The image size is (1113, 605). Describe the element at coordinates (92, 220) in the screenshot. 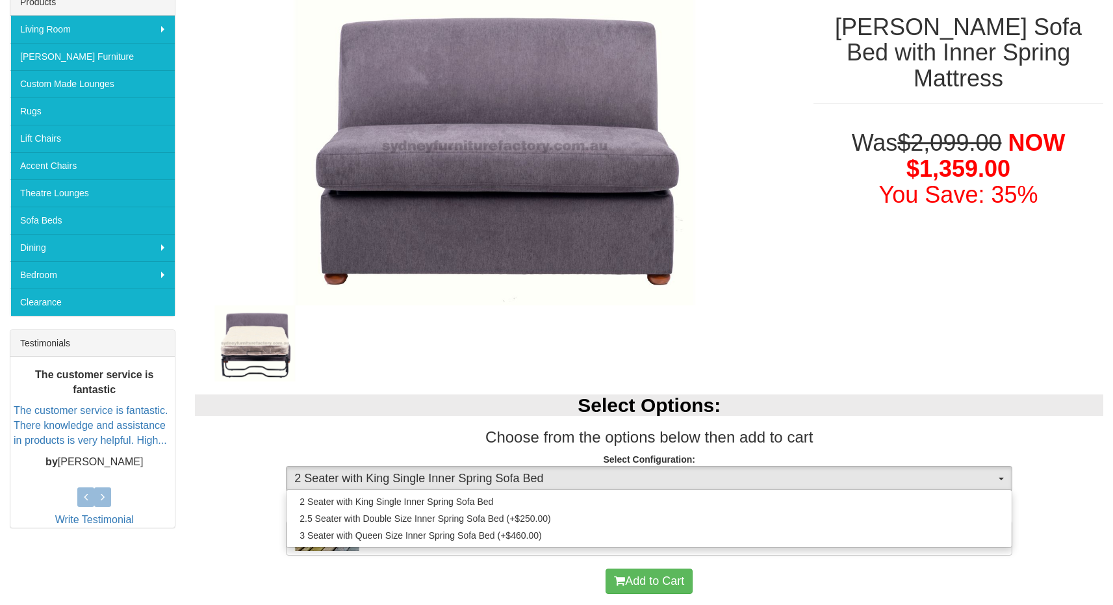

I see `a: Sofa Beds` at that location.